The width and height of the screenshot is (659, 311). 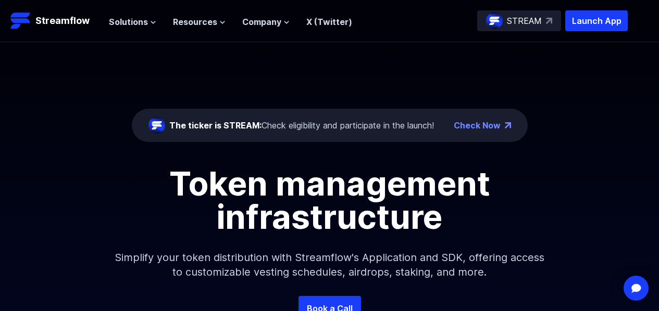 I want to click on span: The ticker is STREAM:, so click(x=215, y=126).